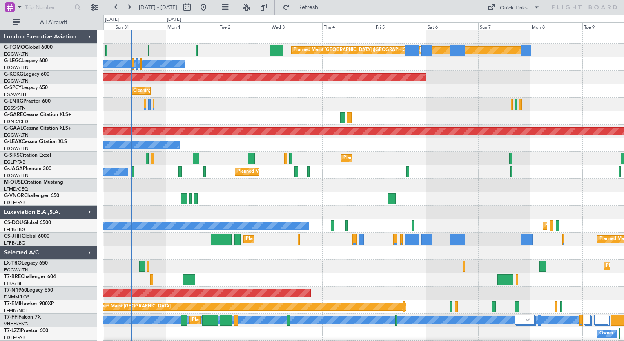 The width and height of the screenshot is (624, 341). Describe the element at coordinates (14, 196) in the screenshot. I see `span: G-VNOR` at that location.